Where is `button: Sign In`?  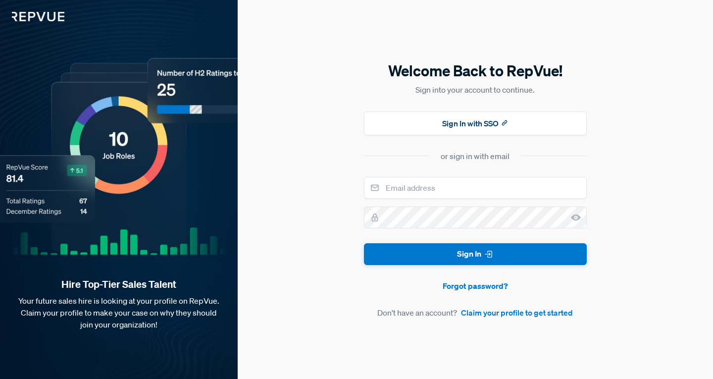 button: Sign In is located at coordinates (475, 254).